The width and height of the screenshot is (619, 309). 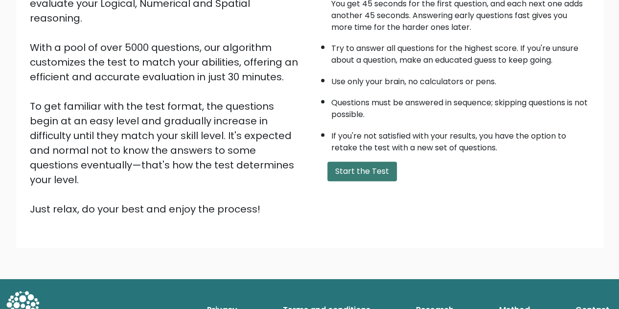 What do you see at coordinates (362, 171) in the screenshot?
I see `button: Start the Test` at bounding box center [362, 171].